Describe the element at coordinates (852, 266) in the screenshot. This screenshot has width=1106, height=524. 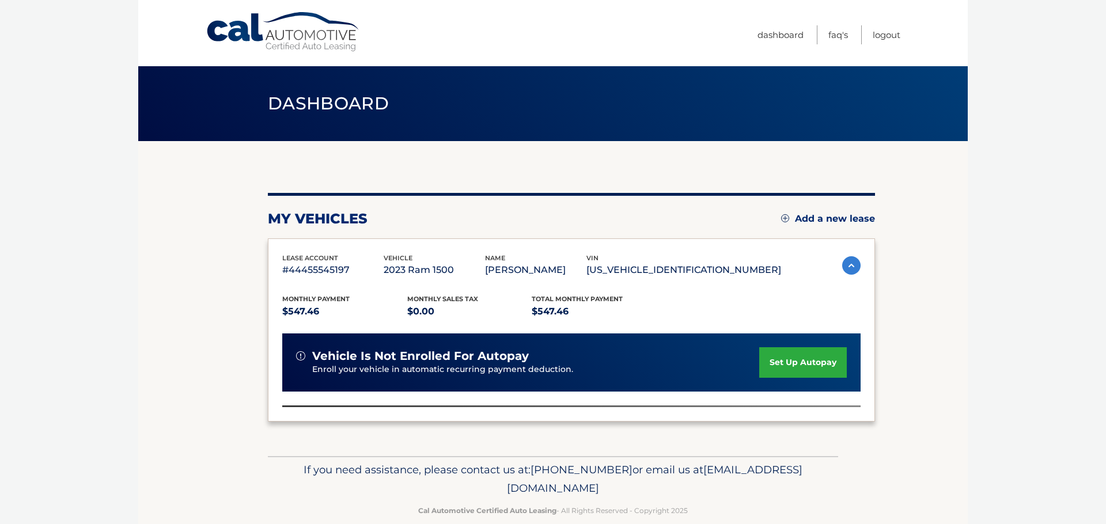
I see `img: accordion-active.svg` at that location.